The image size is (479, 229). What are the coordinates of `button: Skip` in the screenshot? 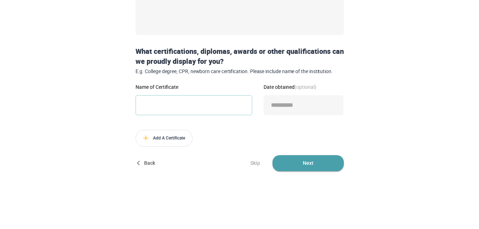 It's located at (255, 163).